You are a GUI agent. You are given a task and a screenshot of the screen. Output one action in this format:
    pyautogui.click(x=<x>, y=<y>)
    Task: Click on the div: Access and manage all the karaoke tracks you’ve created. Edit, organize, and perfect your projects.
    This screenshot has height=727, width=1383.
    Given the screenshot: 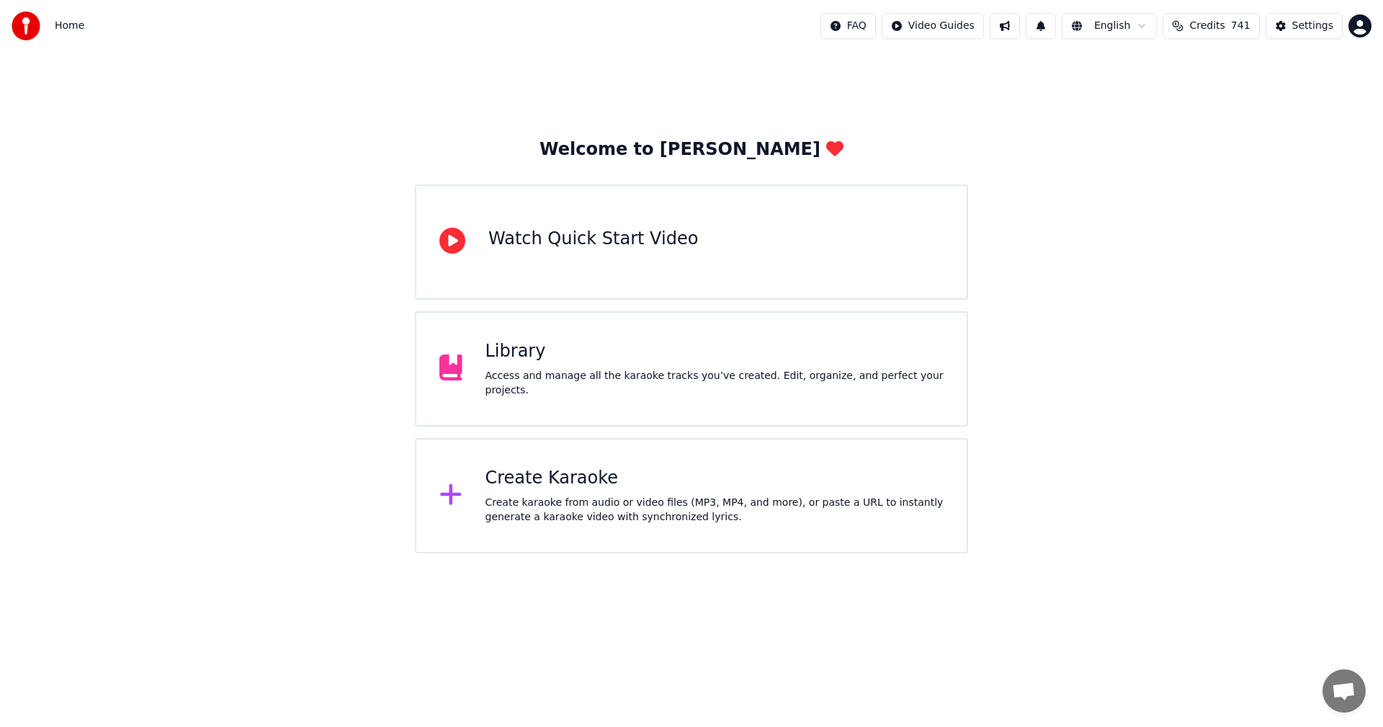 What is the action you would take?
    pyautogui.click(x=714, y=383)
    